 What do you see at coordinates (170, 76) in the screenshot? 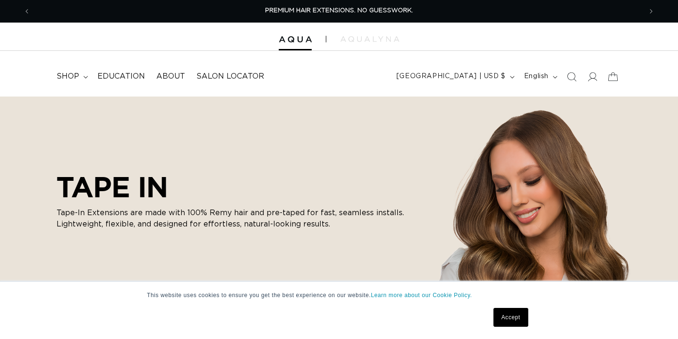
I see `span: About` at bounding box center [170, 76].